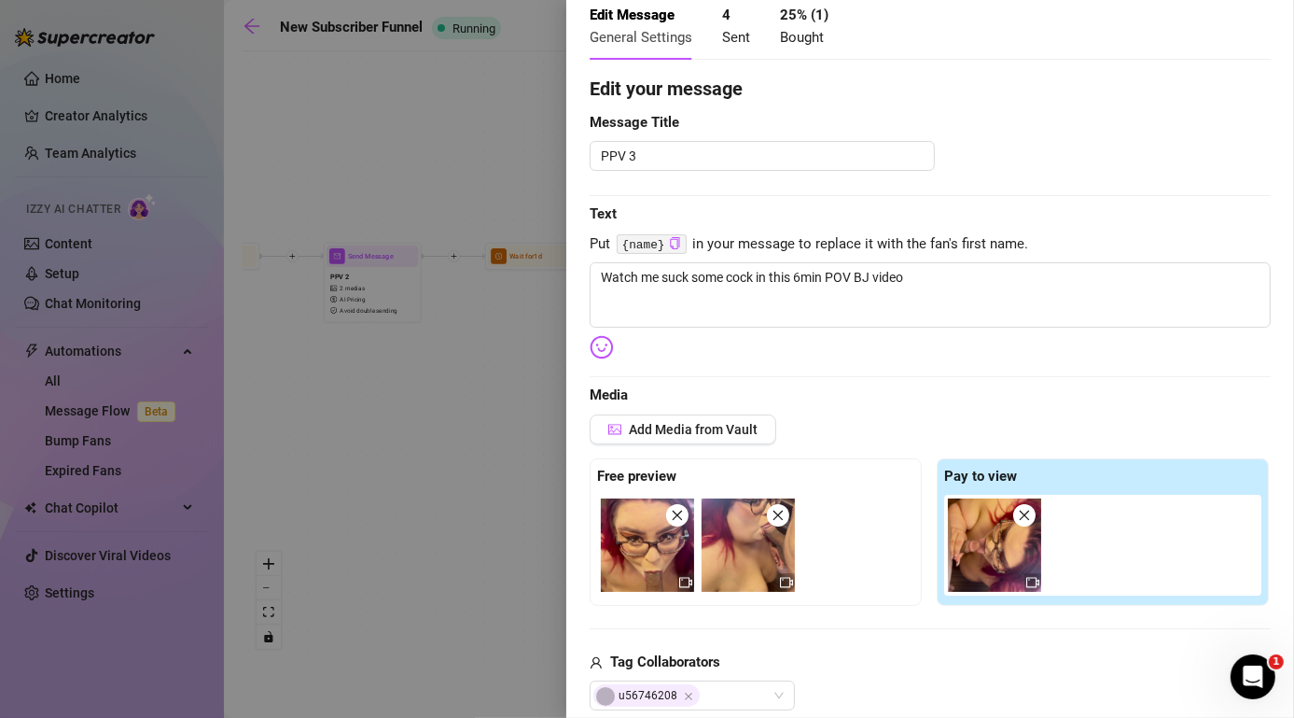  What do you see at coordinates (632, 15) in the screenshot?
I see `strong: Edit Message` at bounding box center [632, 15].